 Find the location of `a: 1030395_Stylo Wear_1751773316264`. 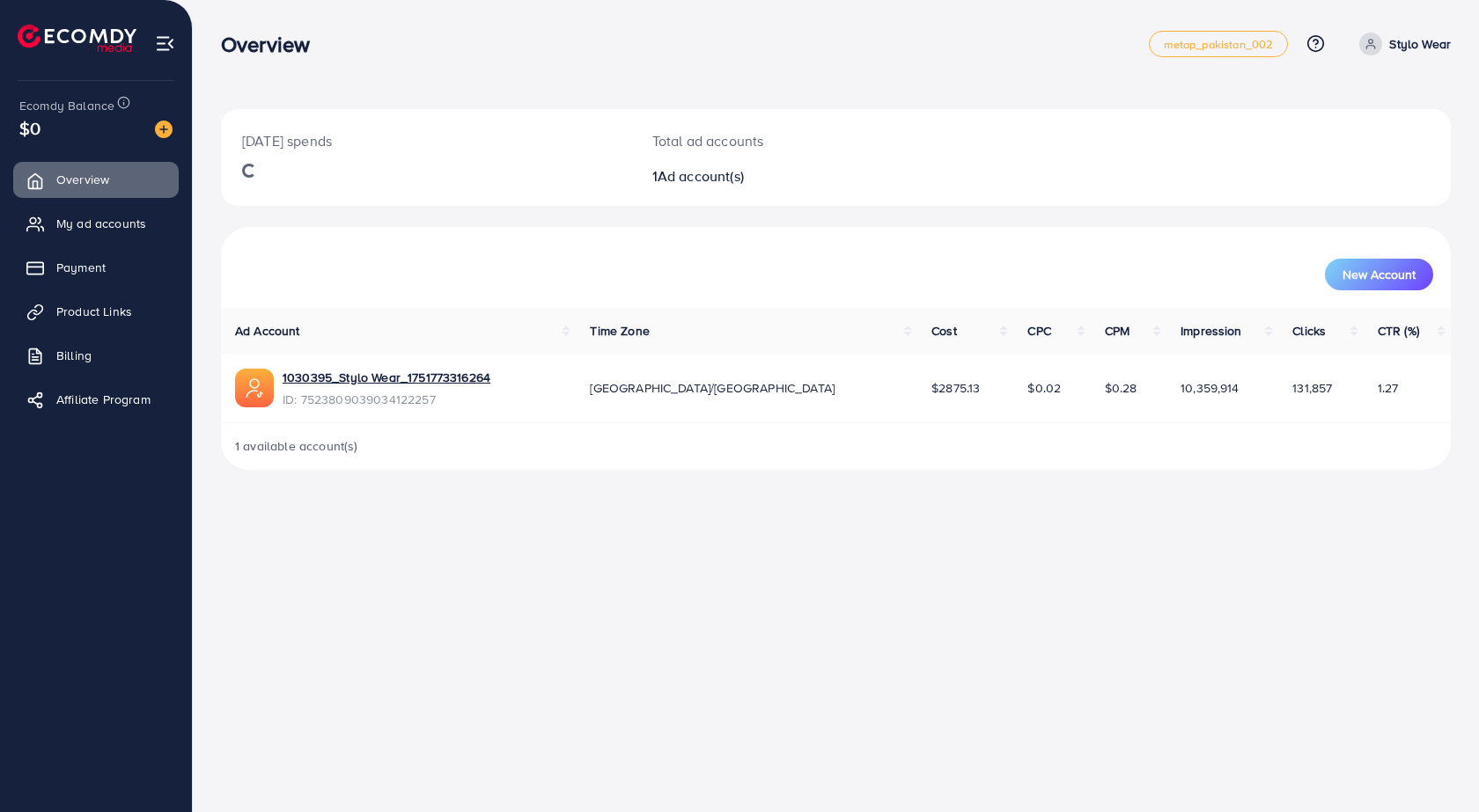

a: 1030395_Stylo Wear_1751773316264 is located at coordinates (387, 377).